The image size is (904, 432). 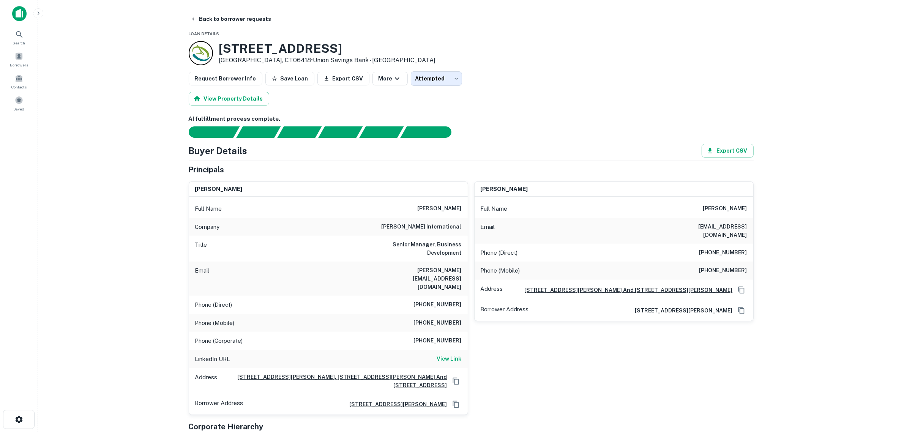 I want to click on button: Save Loan, so click(x=290, y=79).